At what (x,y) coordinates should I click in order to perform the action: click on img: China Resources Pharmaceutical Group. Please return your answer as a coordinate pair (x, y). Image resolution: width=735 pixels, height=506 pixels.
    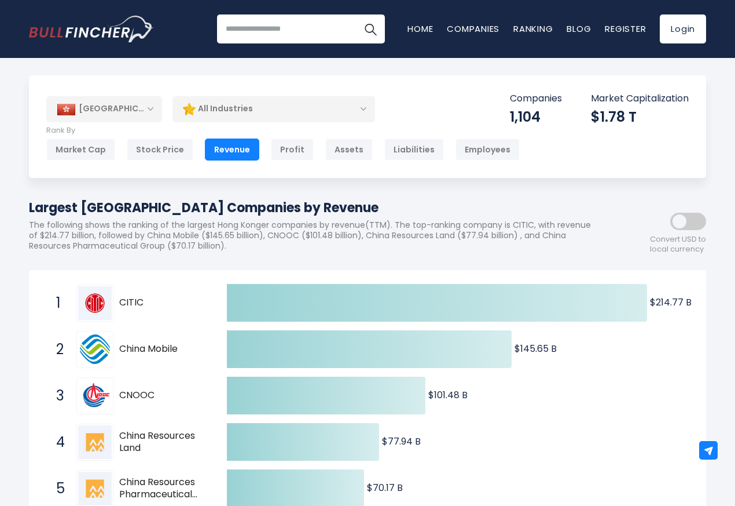
    Looking at the image, I should click on (95, 488).